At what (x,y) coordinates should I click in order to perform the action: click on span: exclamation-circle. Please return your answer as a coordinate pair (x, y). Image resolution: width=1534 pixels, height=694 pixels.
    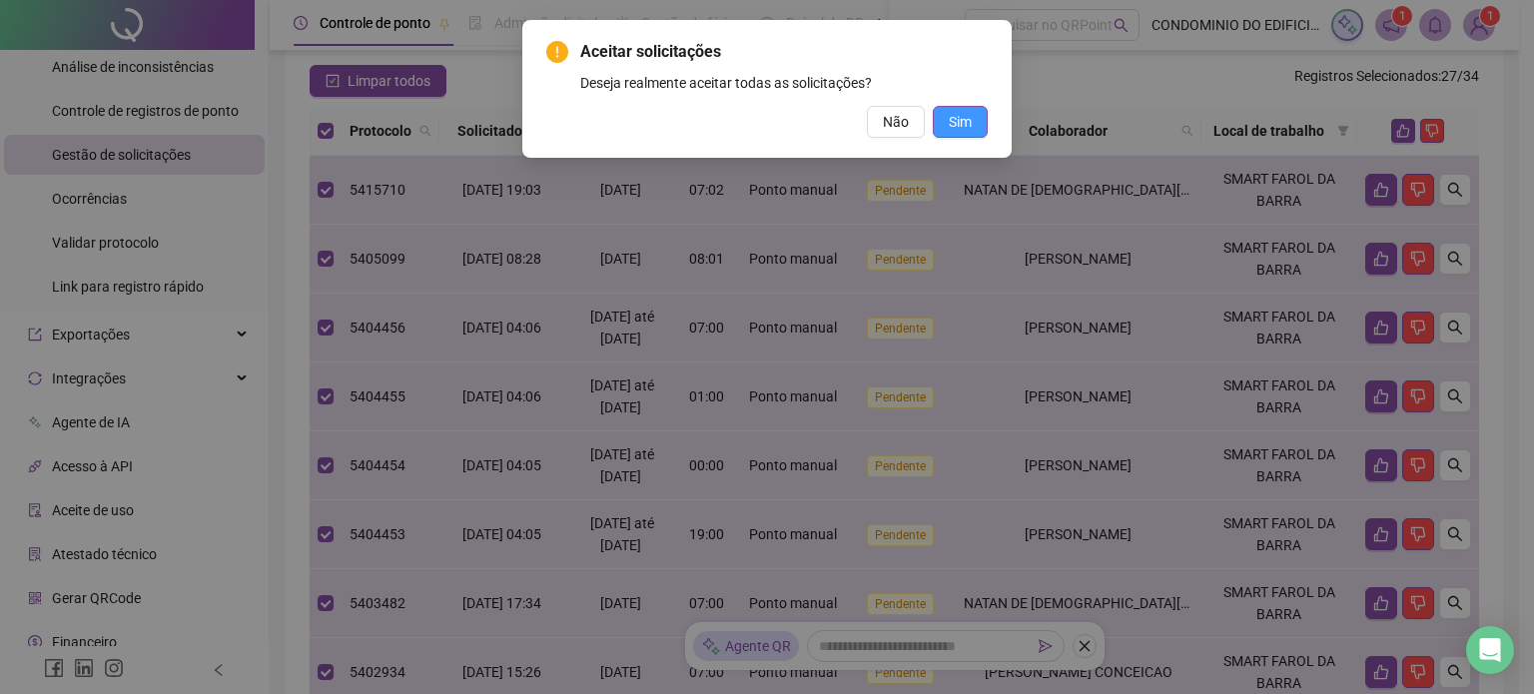
    Looking at the image, I should click on (557, 52).